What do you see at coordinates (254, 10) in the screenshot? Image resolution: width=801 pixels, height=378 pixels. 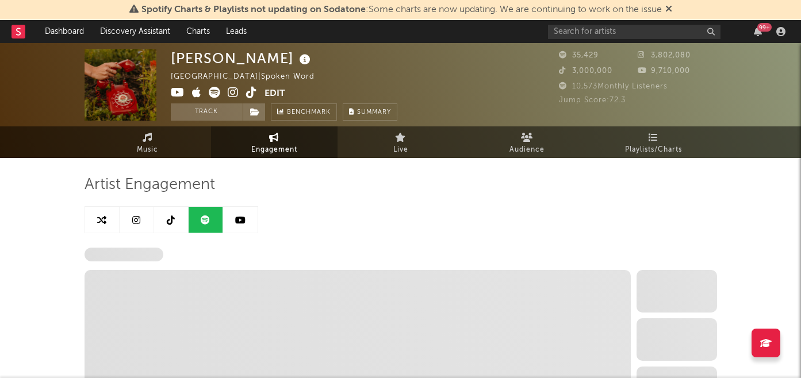 I see `span: Spotify Charts & Playlists not updating on Sodatone` at bounding box center [254, 10].